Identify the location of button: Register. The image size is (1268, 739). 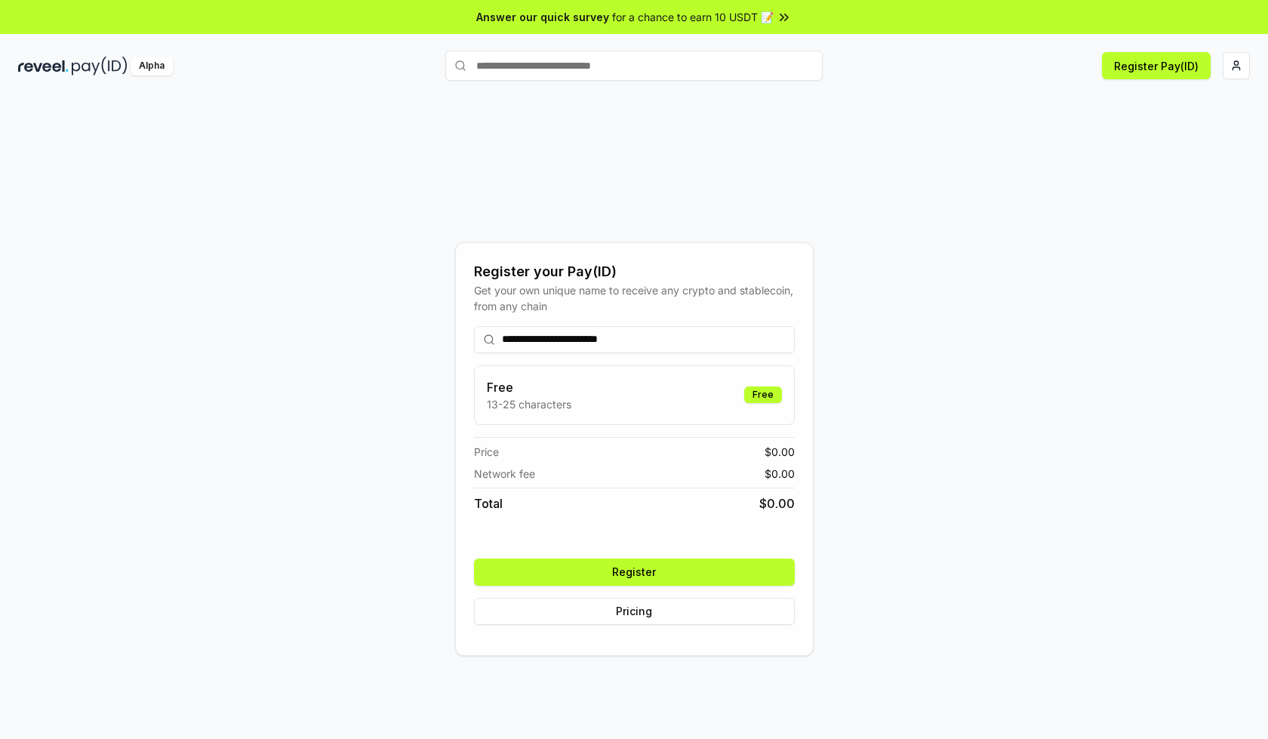
(634, 572).